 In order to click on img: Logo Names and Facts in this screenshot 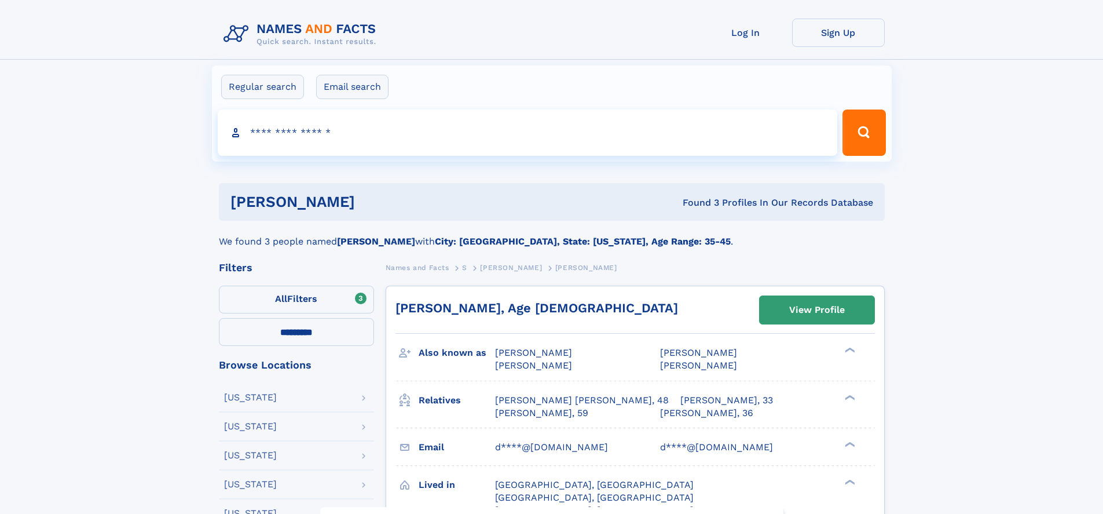, I will do `click(302, 34)`.